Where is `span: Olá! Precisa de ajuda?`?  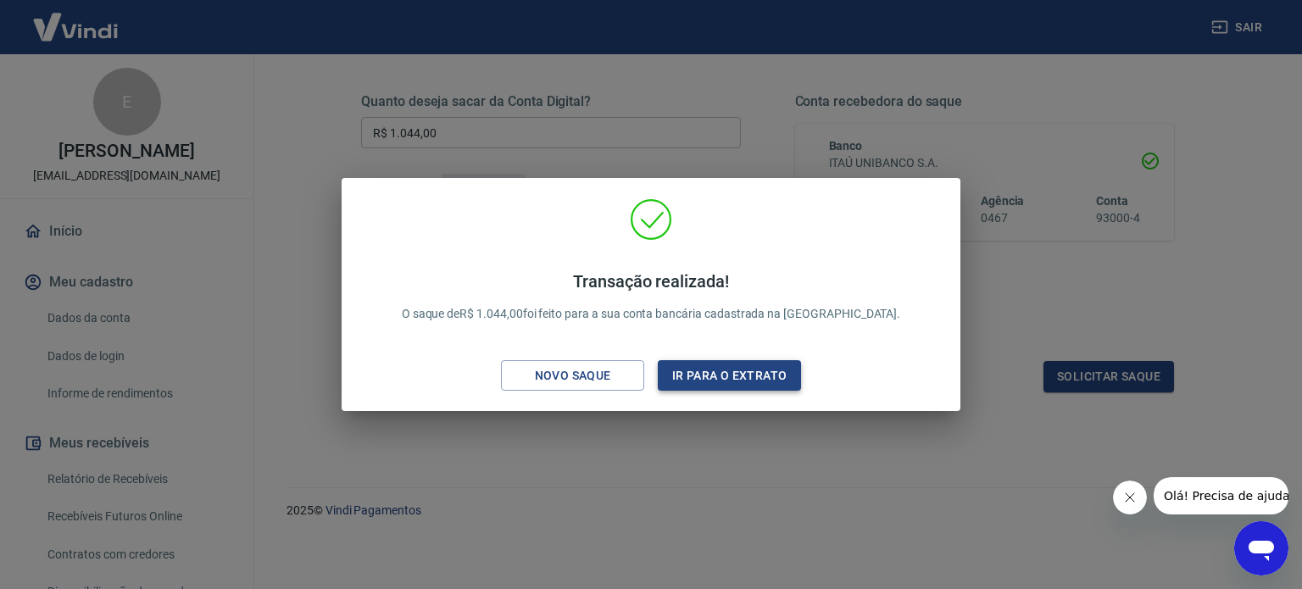 span: Olá! Precisa de ajuda? is located at coordinates (76, 19).